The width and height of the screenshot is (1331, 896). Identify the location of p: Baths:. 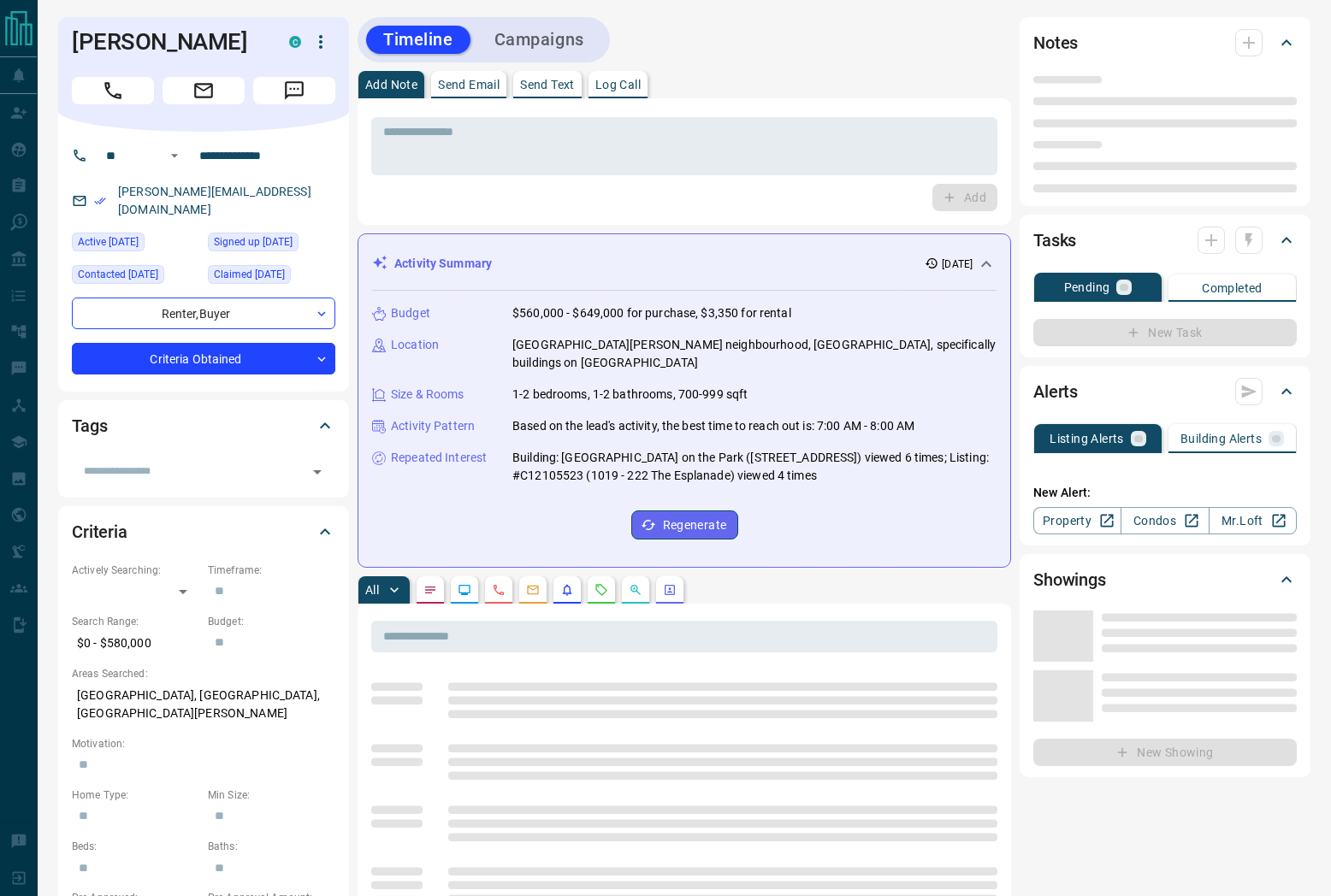
(271, 847).